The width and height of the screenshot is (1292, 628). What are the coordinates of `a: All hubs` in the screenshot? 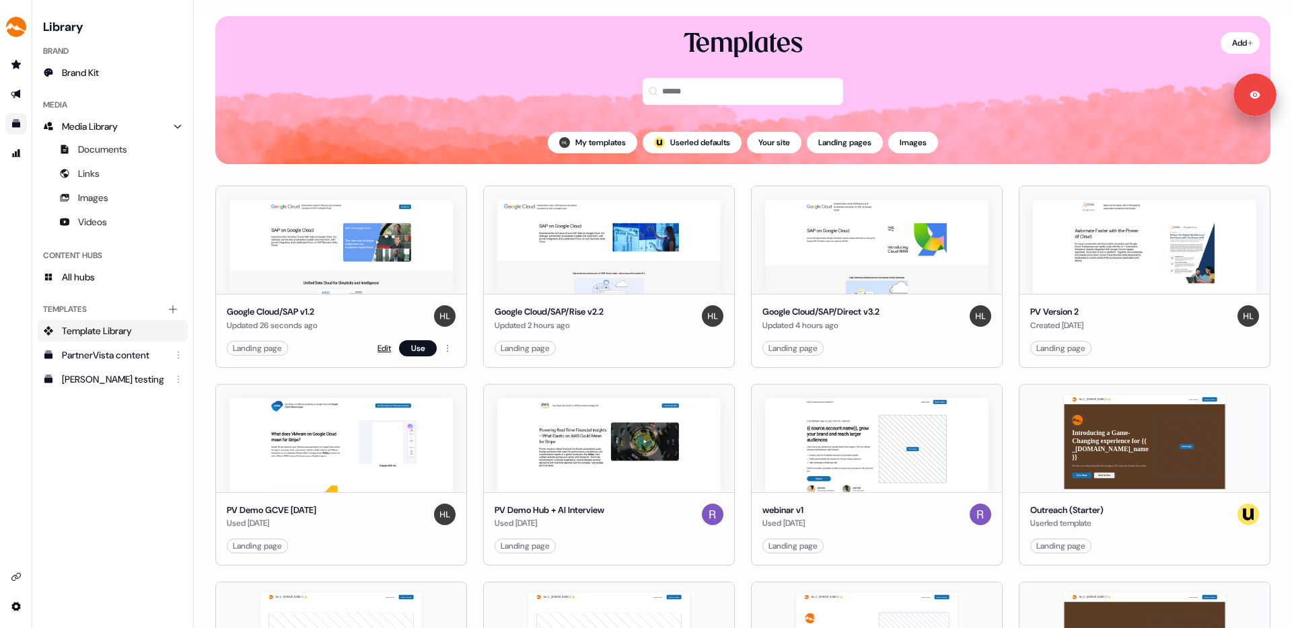 It's located at (112, 277).